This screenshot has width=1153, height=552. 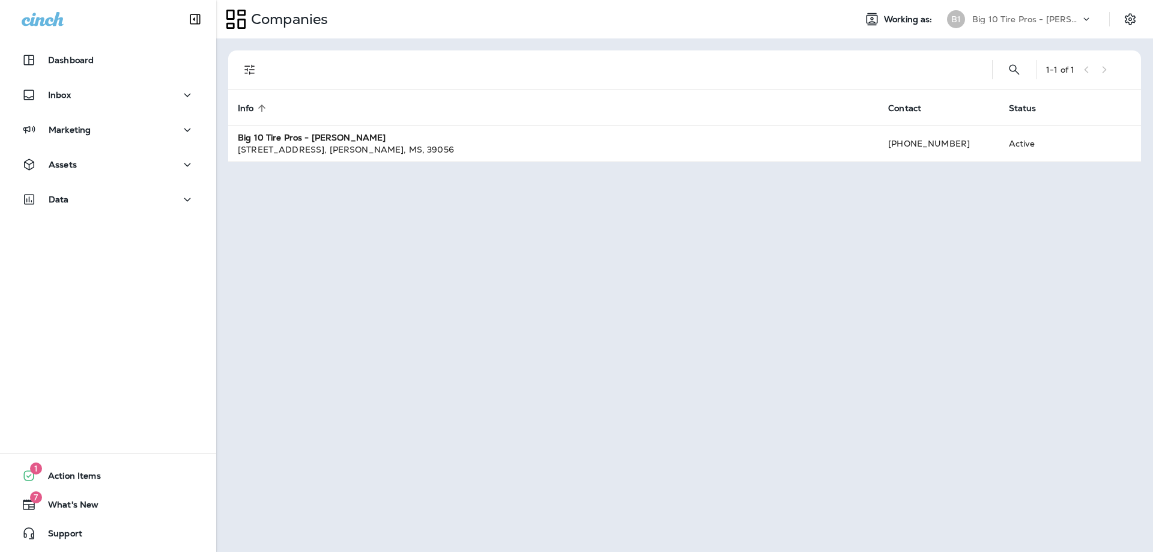 What do you see at coordinates (287, 19) in the screenshot?
I see `p: Companies` at bounding box center [287, 19].